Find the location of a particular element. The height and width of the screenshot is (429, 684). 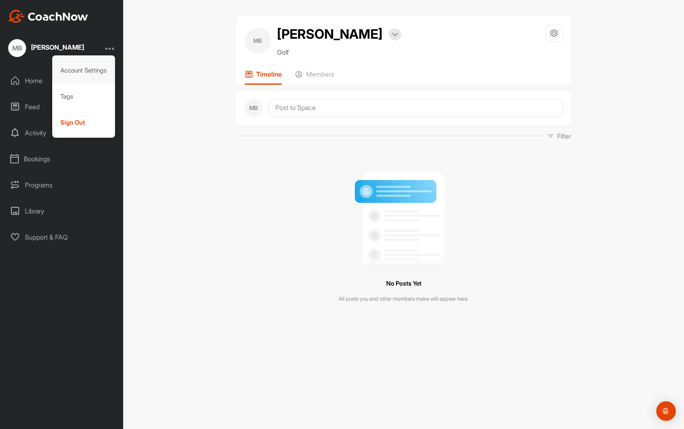

p: Golf is located at coordinates (339, 52).